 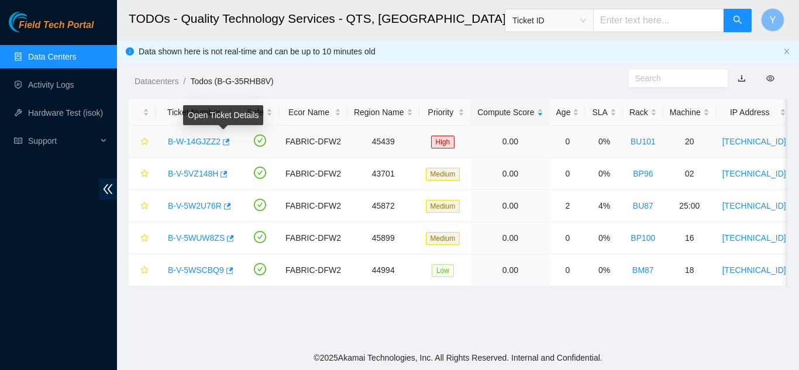 What do you see at coordinates (56, 25) in the screenshot?
I see `span: Field Tech Portal` at bounding box center [56, 25].